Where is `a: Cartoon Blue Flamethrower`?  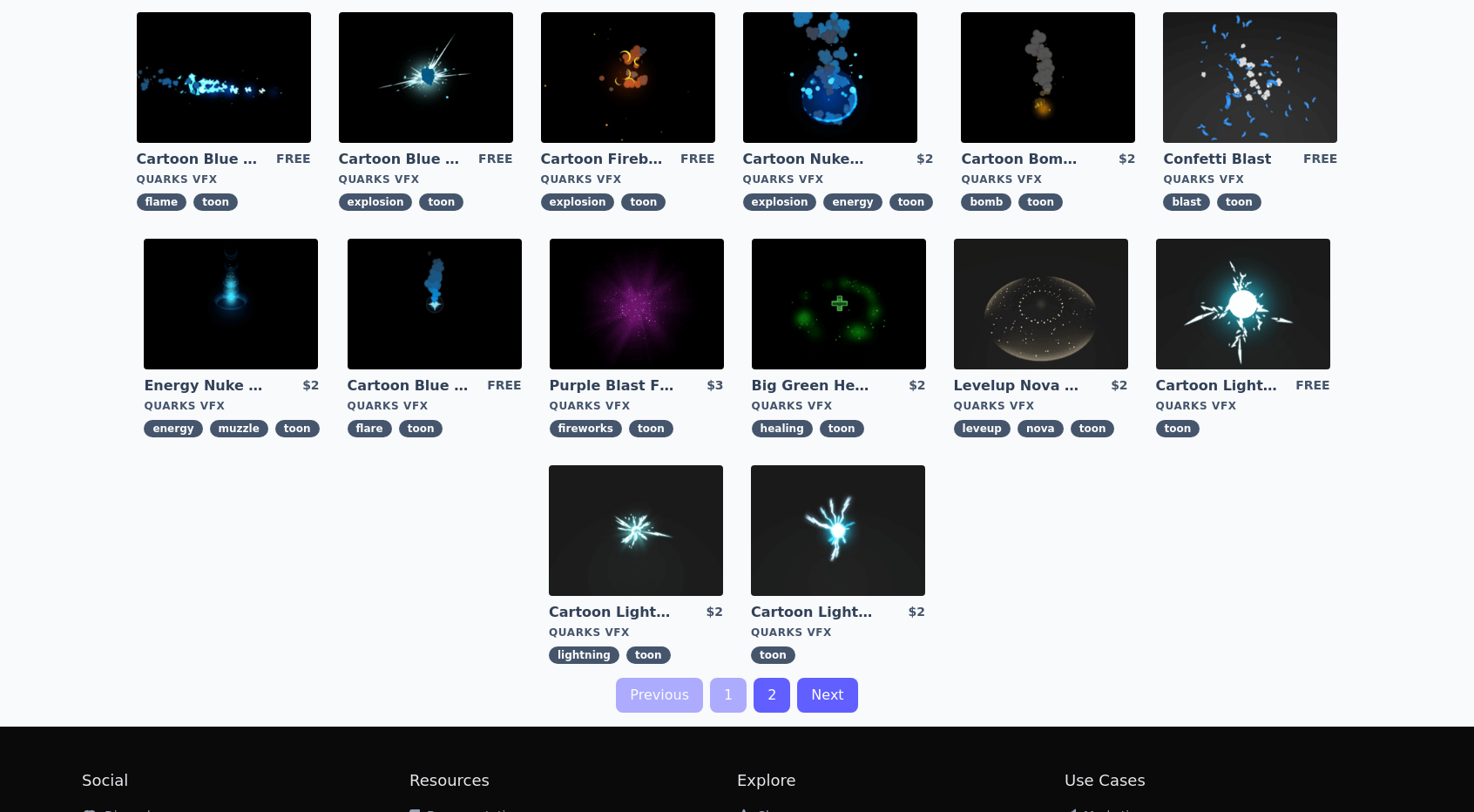
a: Cartoon Blue Flamethrower is located at coordinates (199, 160).